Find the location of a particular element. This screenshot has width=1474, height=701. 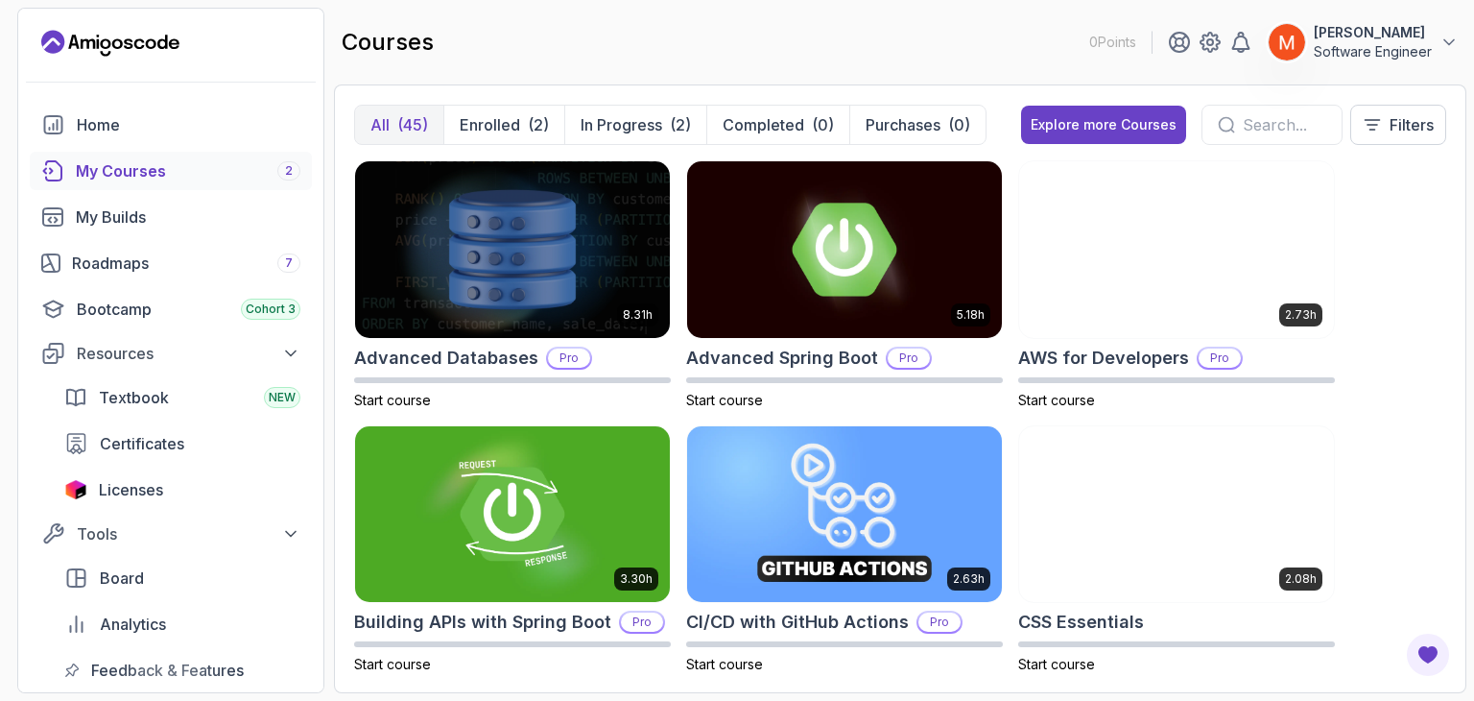

div: Resources is located at coordinates (188, 353).